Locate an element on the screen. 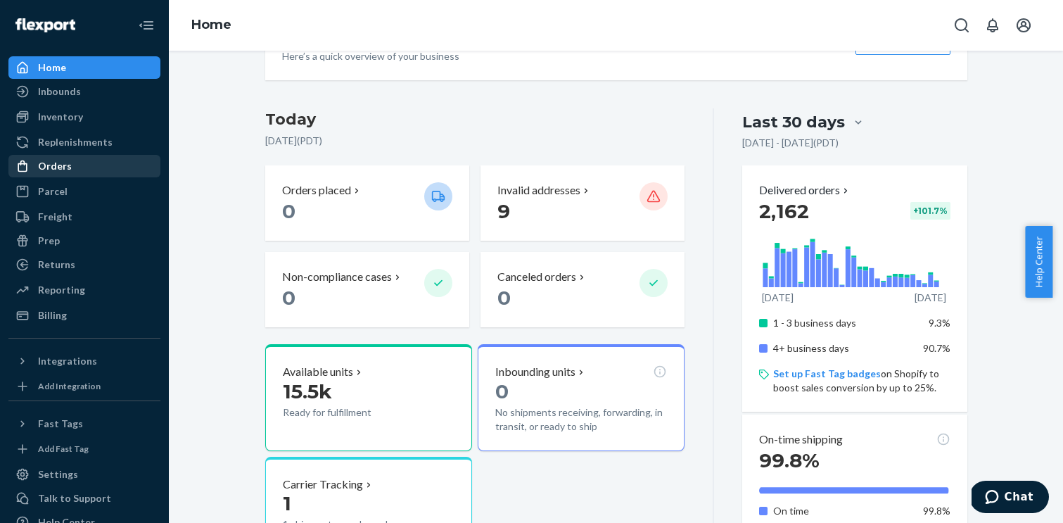  button: Delivered orders is located at coordinates (805, 190).